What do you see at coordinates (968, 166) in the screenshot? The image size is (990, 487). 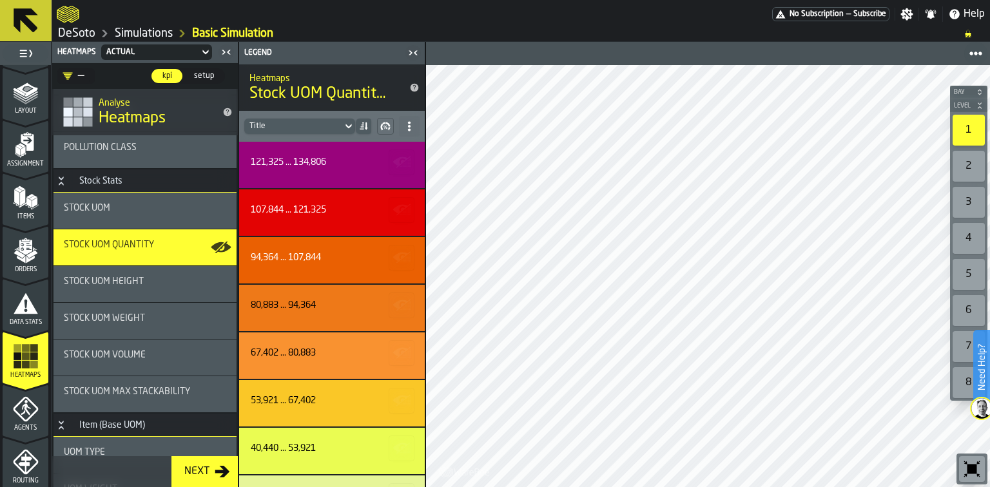 I see `div: 2` at bounding box center [968, 166].